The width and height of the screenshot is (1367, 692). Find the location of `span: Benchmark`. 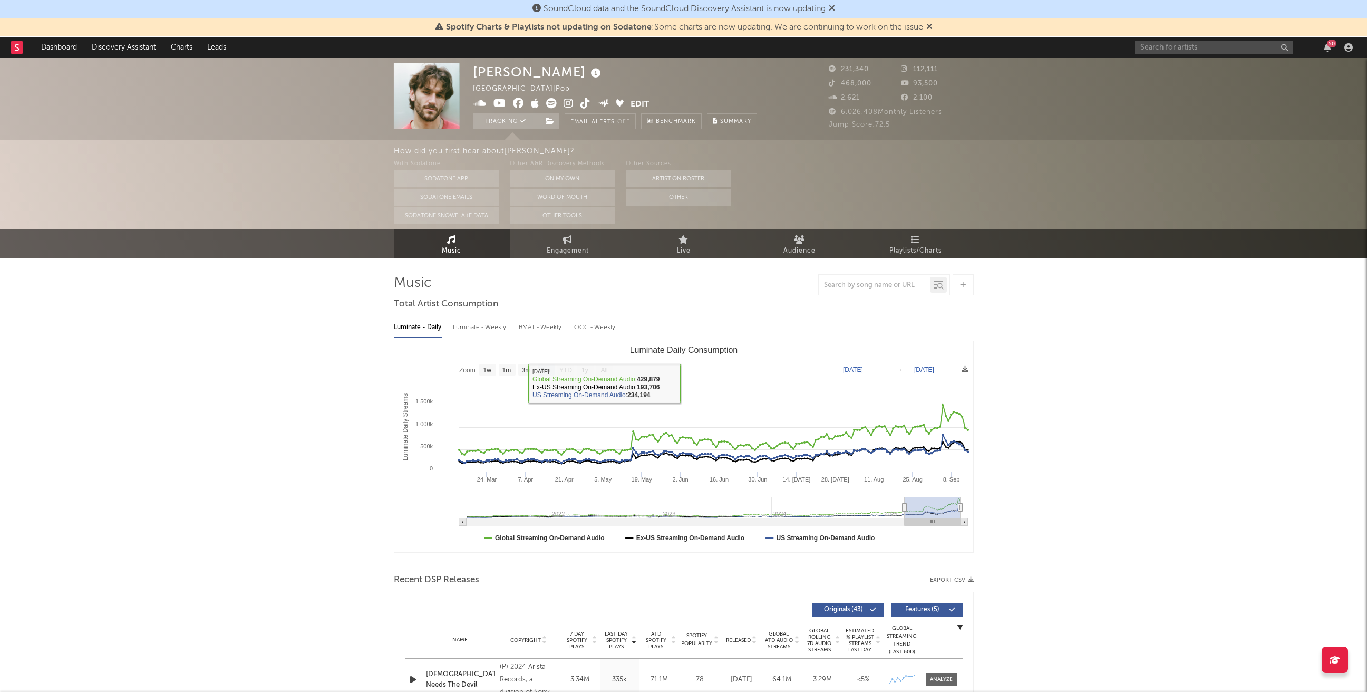

span: Benchmark is located at coordinates (676, 122).